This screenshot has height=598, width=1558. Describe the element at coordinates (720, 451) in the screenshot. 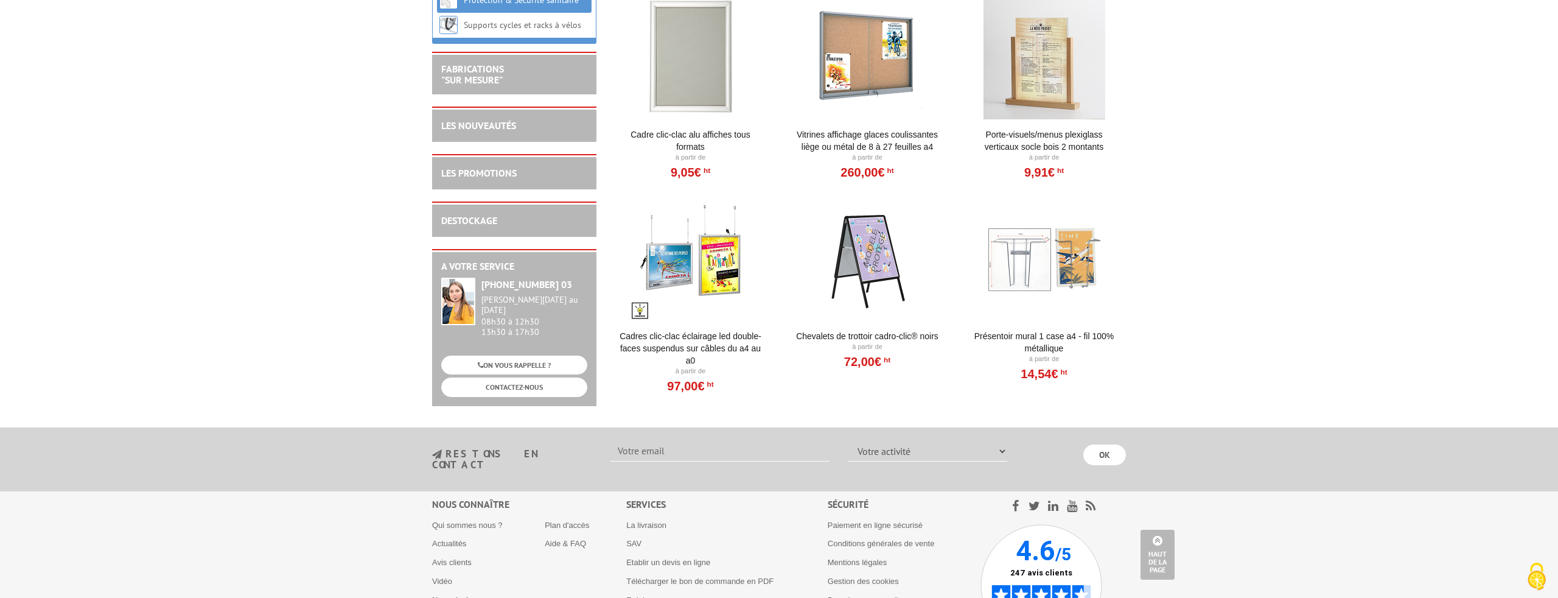

I see `input: Votre email` at that location.